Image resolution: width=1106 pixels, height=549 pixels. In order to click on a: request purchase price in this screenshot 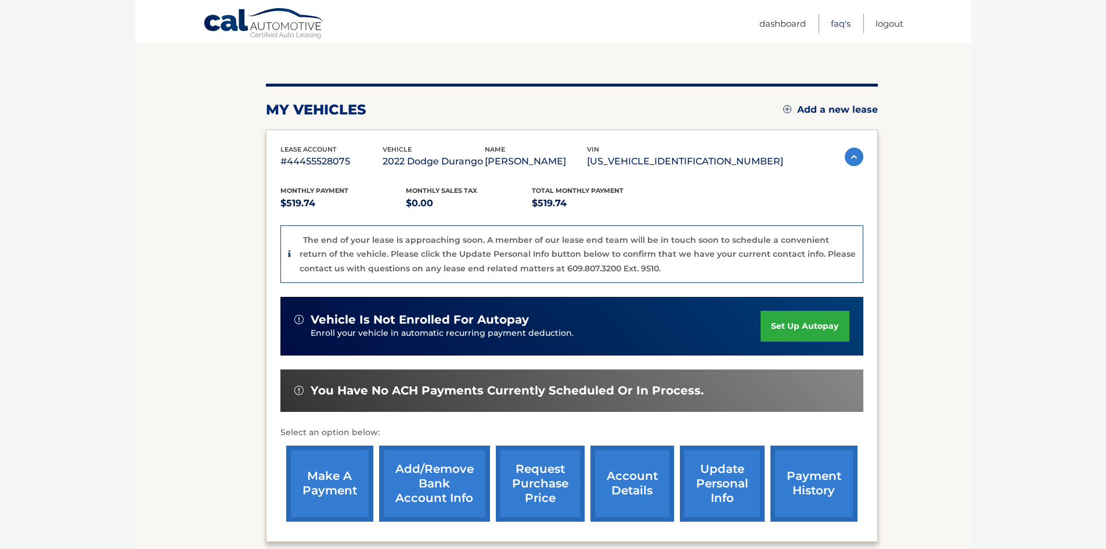, I will do `click(540, 483)`.